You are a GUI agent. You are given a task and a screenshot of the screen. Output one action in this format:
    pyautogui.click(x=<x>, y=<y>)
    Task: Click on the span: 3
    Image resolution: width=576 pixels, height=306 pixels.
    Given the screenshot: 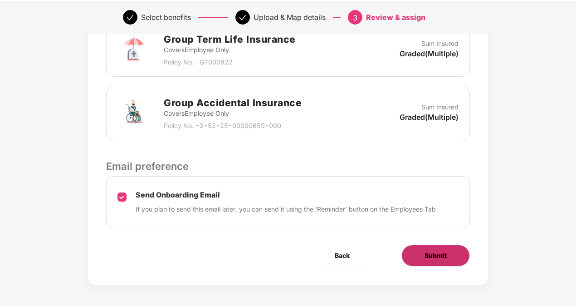 What is the action you would take?
    pyautogui.click(x=355, y=18)
    